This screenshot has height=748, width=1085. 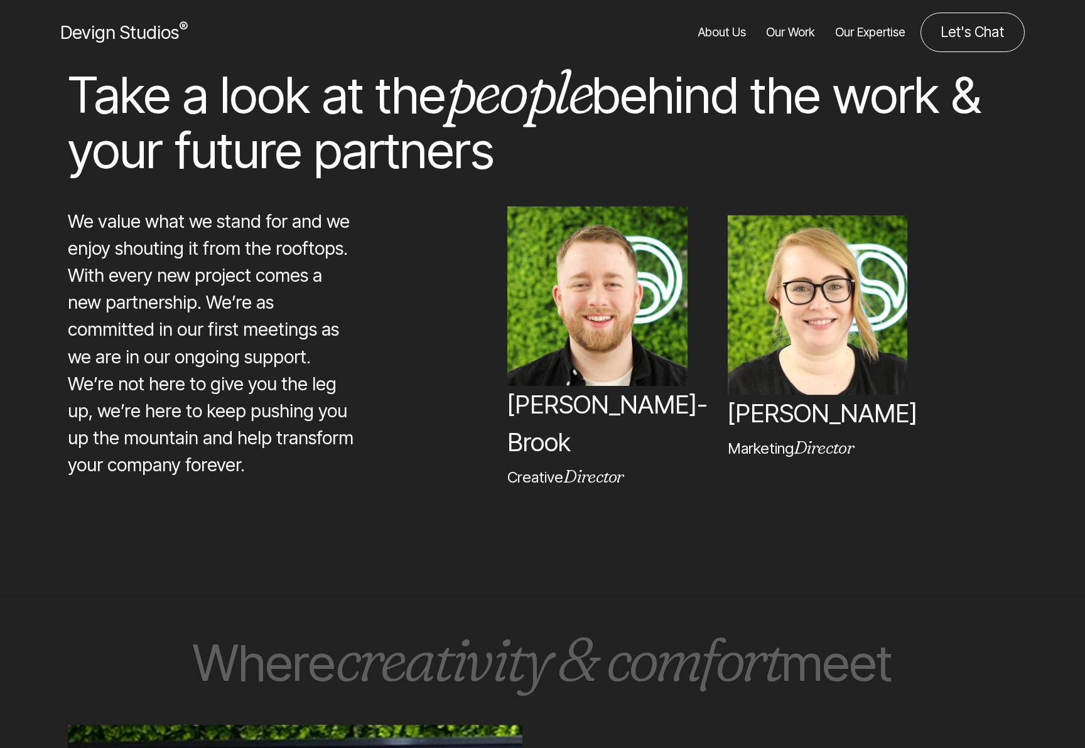 I want to click on a: Our Expertise, so click(x=870, y=32).